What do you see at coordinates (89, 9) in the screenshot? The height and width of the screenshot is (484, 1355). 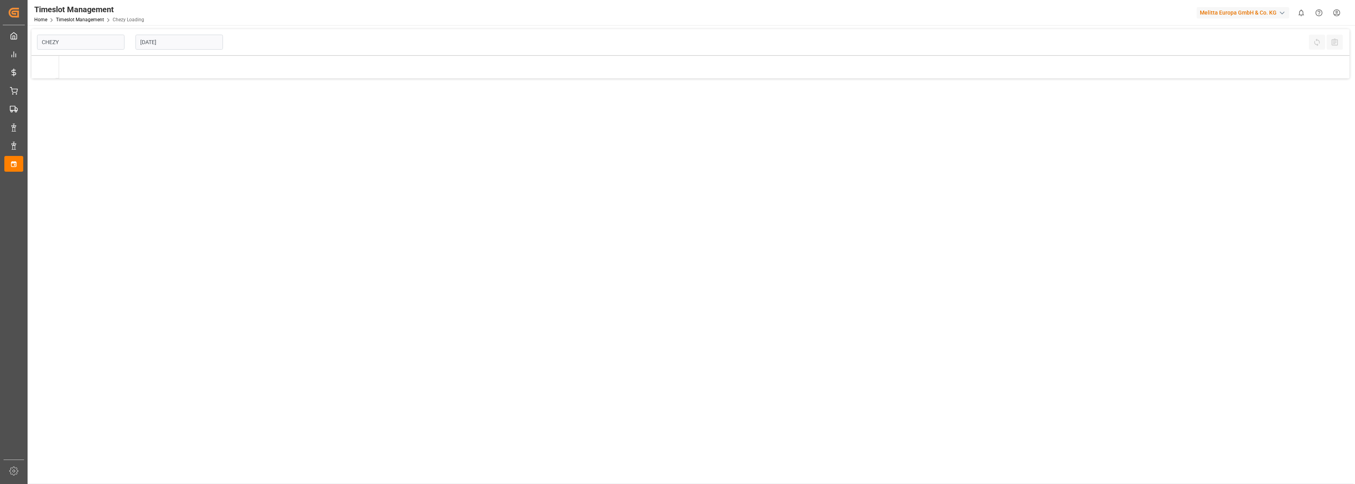 I see `div: Timeslot Management` at bounding box center [89, 9].